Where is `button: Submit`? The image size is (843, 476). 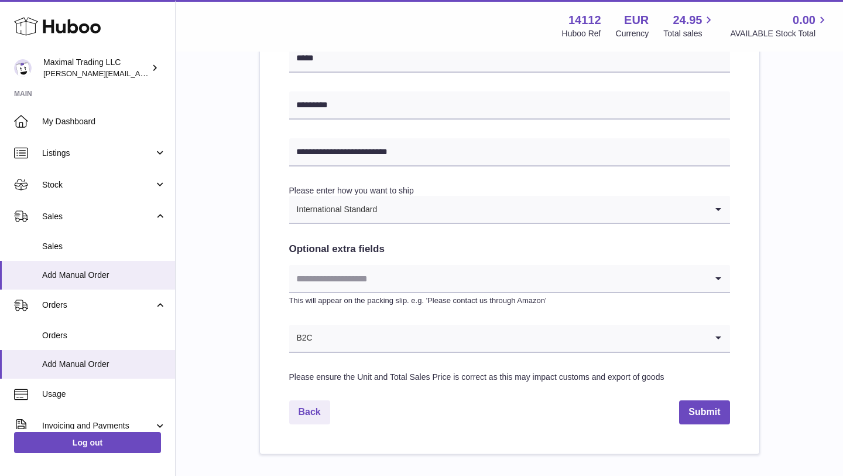 button: Submit is located at coordinates (704, 412).